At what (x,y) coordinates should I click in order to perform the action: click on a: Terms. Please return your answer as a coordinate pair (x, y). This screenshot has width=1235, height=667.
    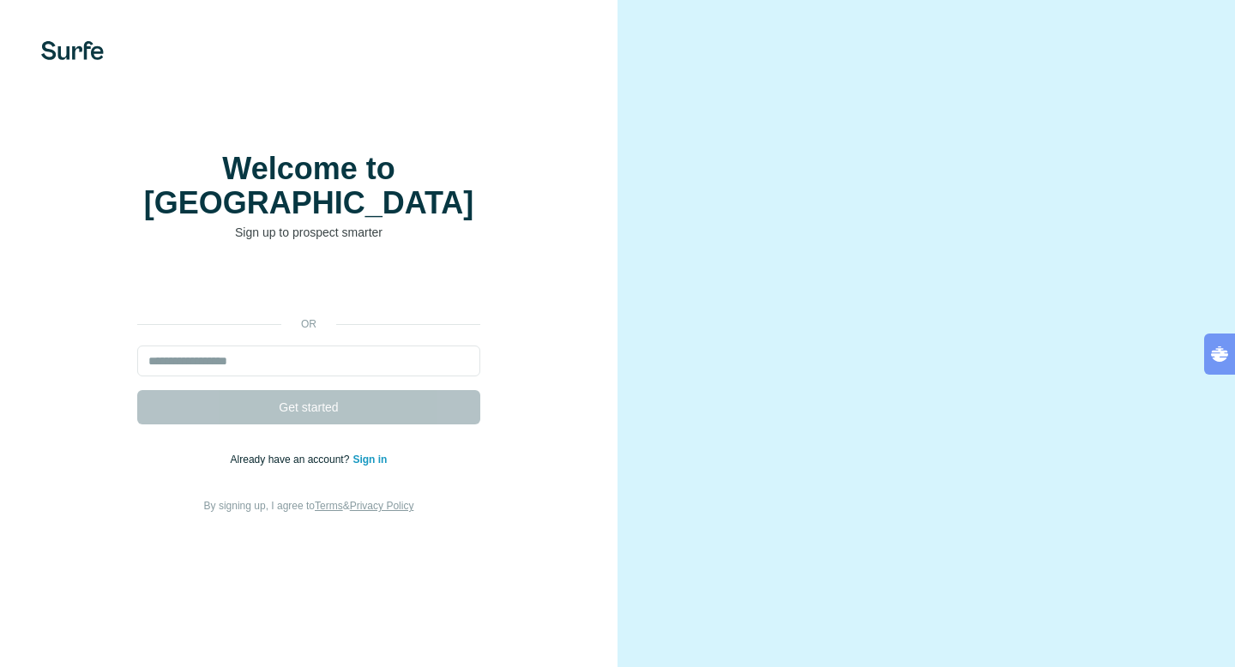
    Looking at the image, I should click on (328, 506).